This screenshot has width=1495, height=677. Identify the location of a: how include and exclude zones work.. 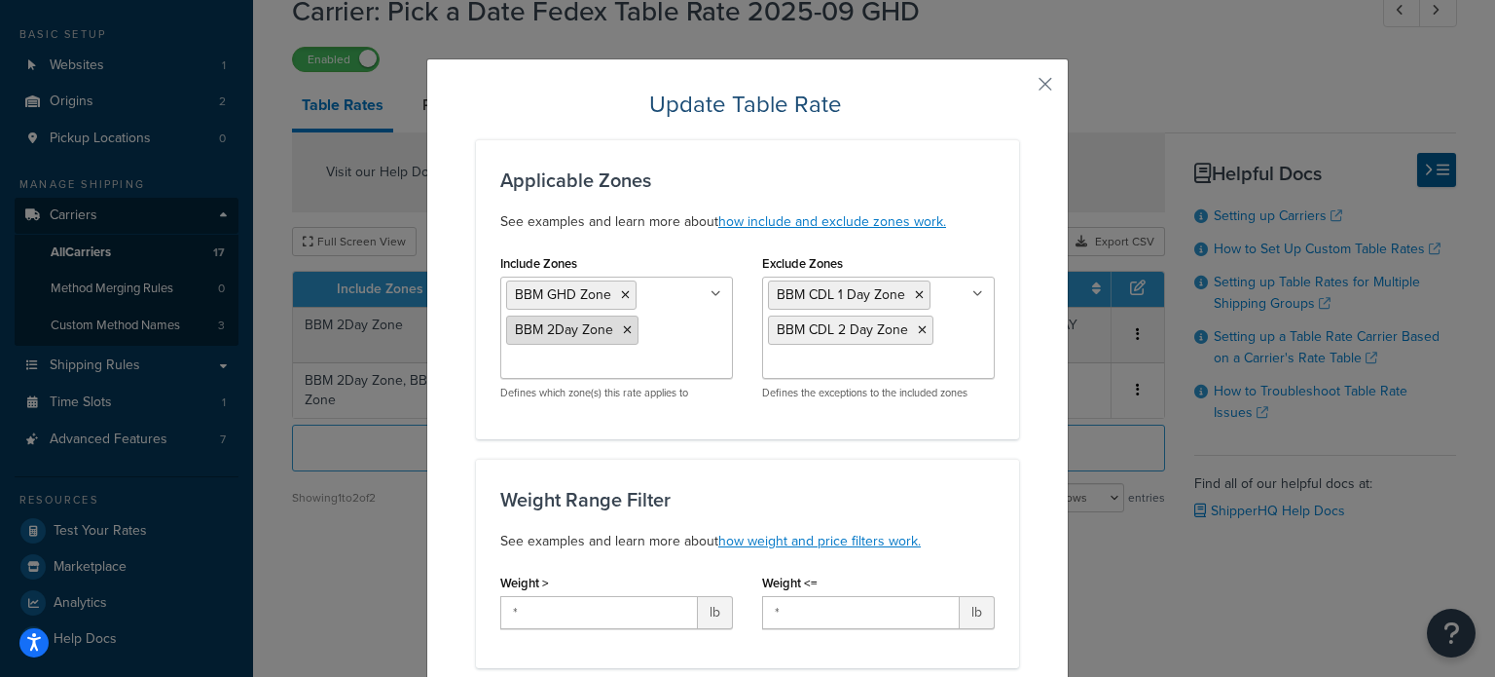
(832, 221).